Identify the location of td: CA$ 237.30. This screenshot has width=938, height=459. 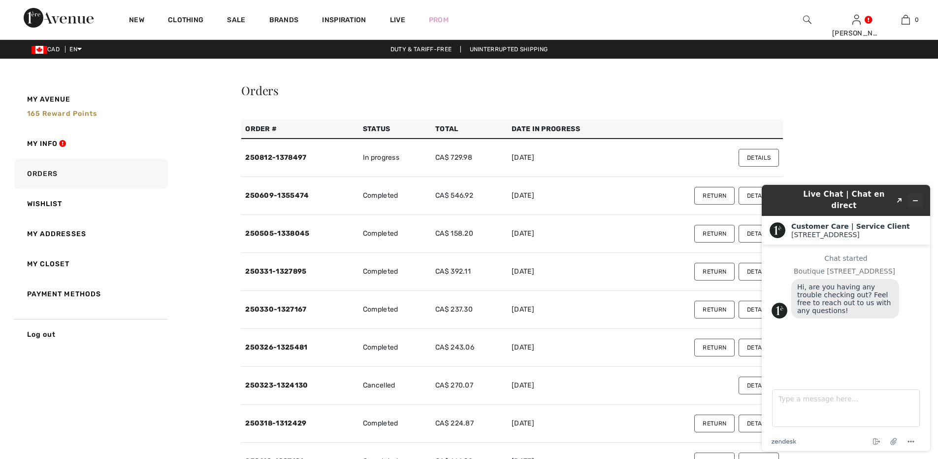
(469, 309).